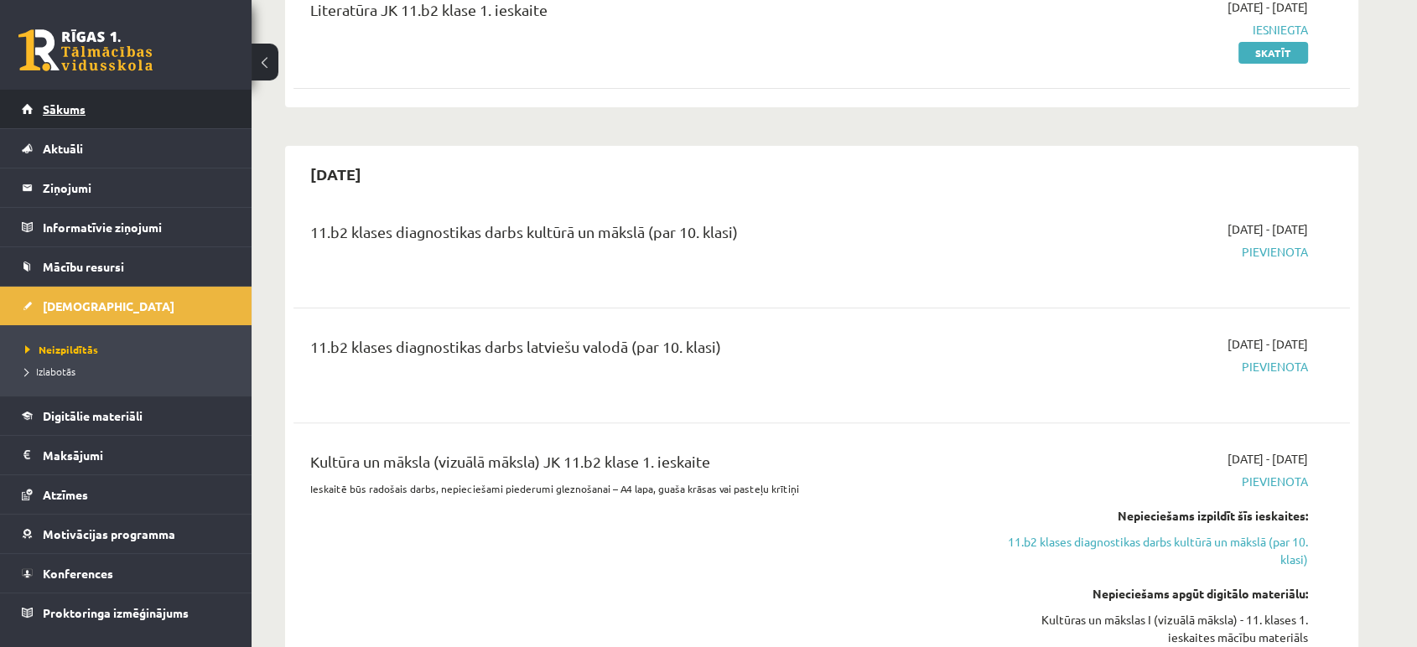  Describe the element at coordinates (126, 109) in the screenshot. I see `a: Sākums` at that location.